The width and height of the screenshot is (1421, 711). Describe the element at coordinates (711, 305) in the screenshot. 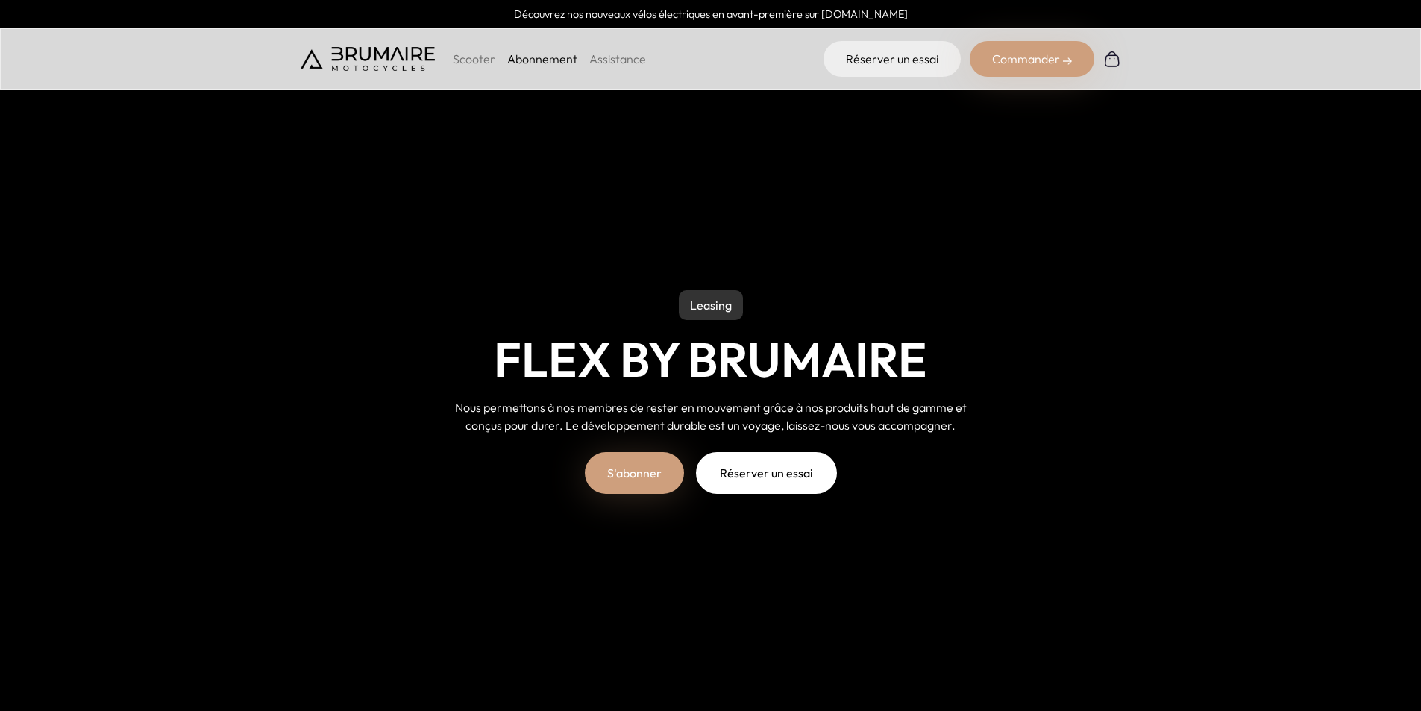

I see `p: Leasing` at that location.